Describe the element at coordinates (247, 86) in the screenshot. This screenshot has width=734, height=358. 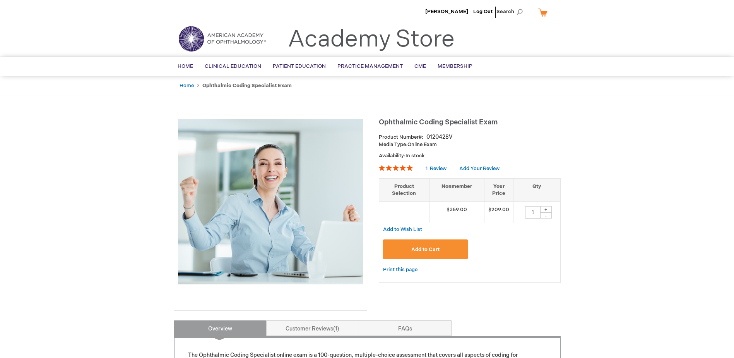
I see `strong: Ophthalmic Coding Specialist Exam` at that location.